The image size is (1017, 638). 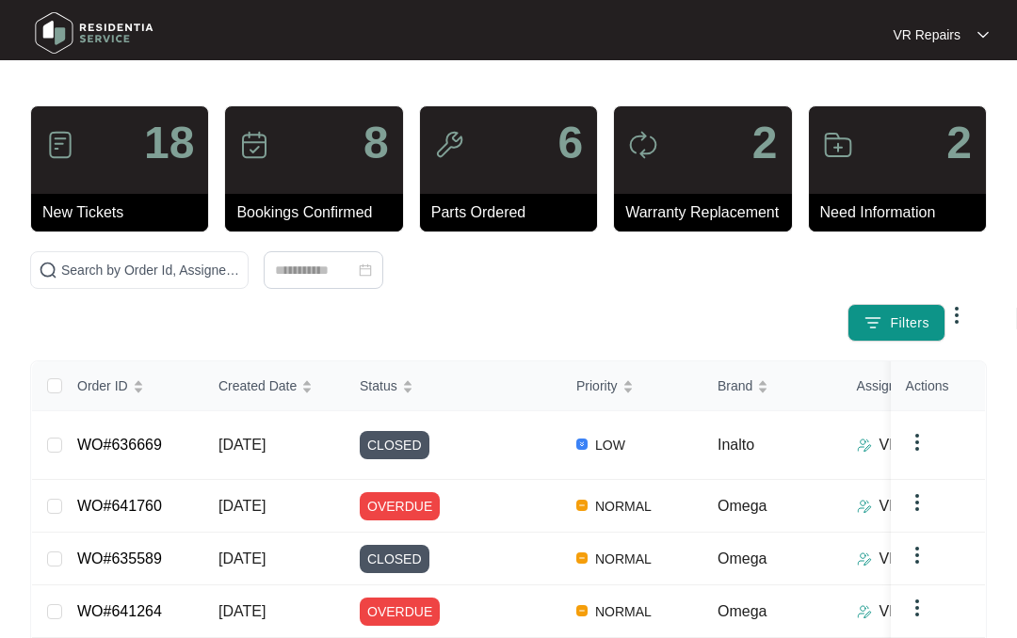 What do you see at coordinates (133, 386) in the screenshot?
I see `th: Order ID` at bounding box center [133, 386].